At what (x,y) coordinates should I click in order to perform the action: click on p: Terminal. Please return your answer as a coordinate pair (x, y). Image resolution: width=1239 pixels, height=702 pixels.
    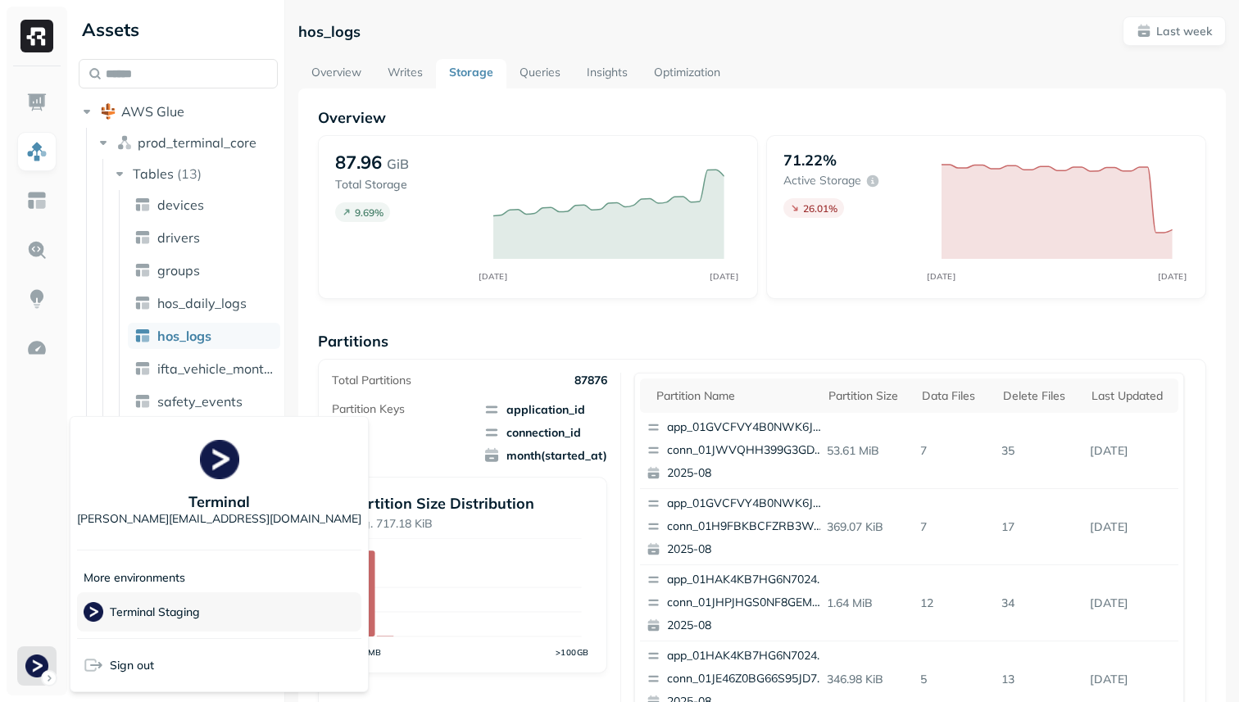
    Looking at the image, I should click on (219, 501).